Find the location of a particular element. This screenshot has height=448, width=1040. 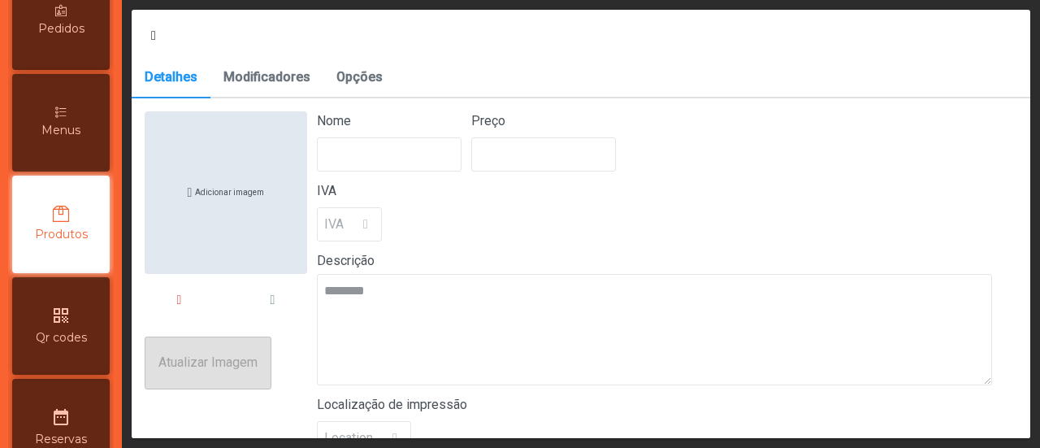

label: Preço is located at coordinates (544, 121).